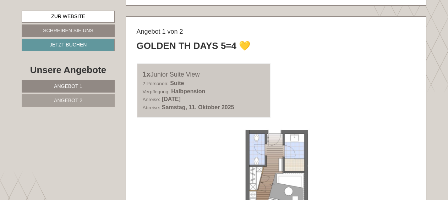 This screenshot has height=200, width=448. I want to click on div: Unsere Angebote, so click(68, 70).